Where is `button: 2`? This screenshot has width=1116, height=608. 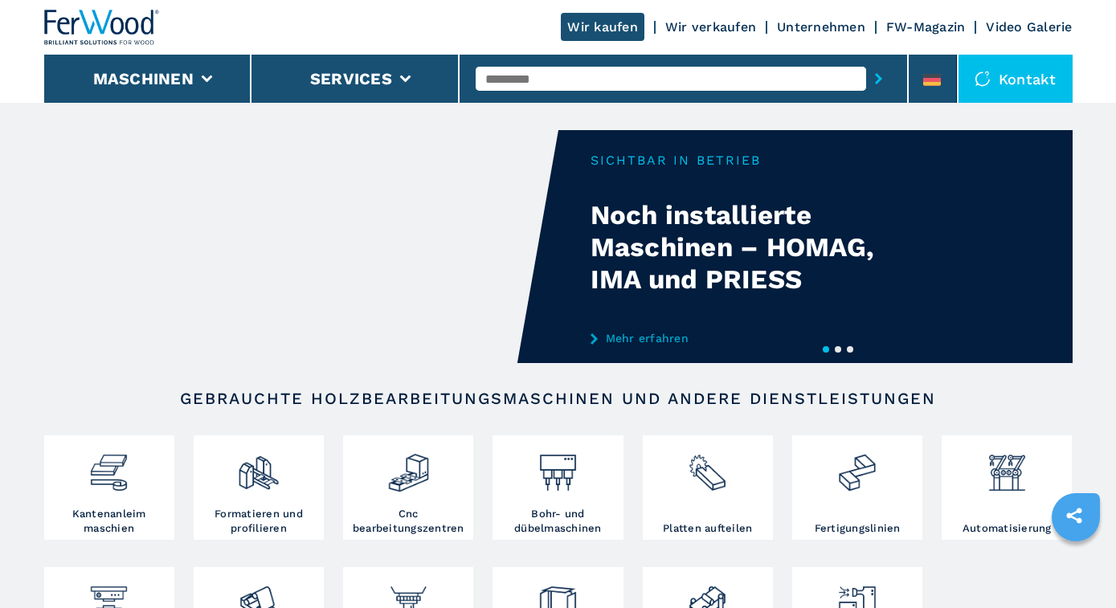
button: 2 is located at coordinates (838, 349).